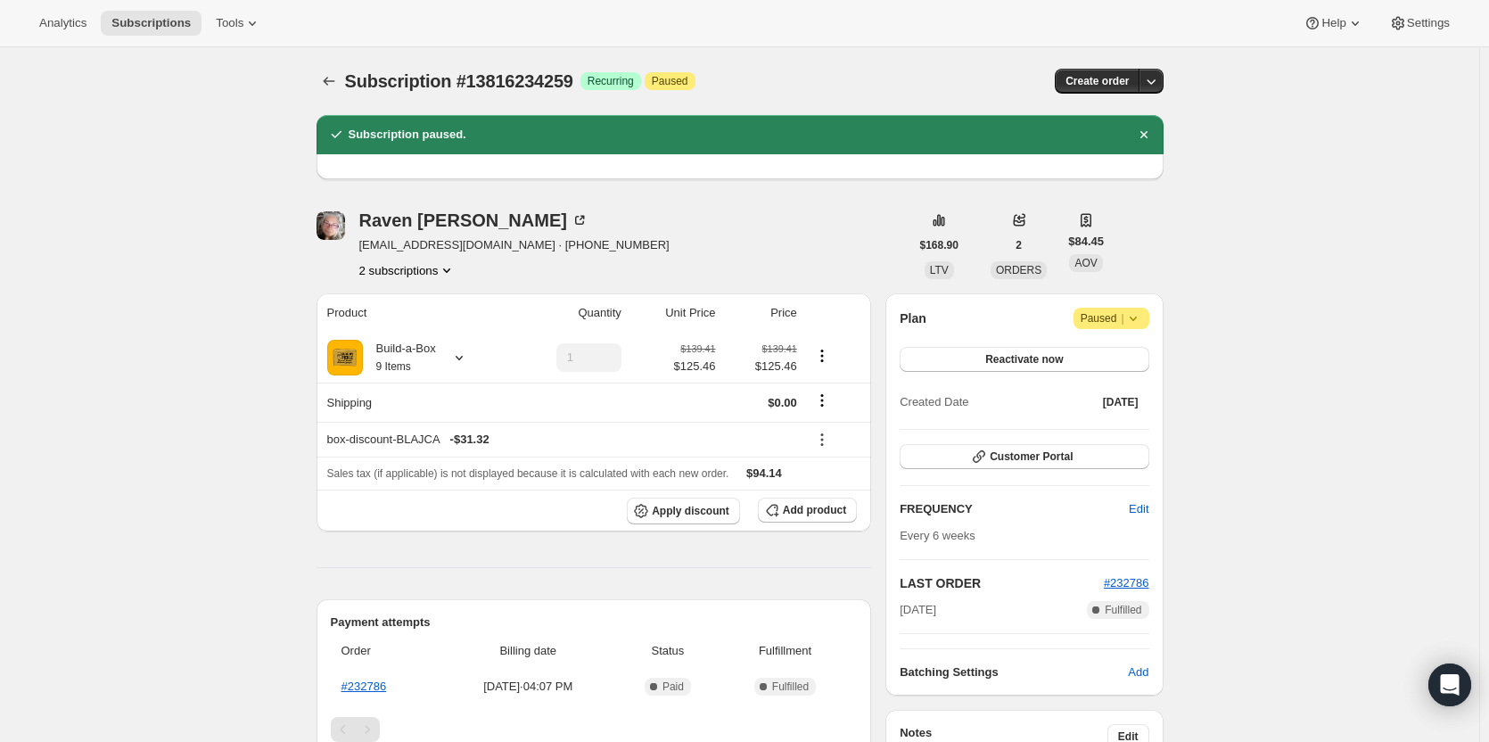 Image resolution: width=1489 pixels, height=742 pixels. Describe the element at coordinates (1450, 685) in the screenshot. I see `div: Open Intercom Messenger` at that location.